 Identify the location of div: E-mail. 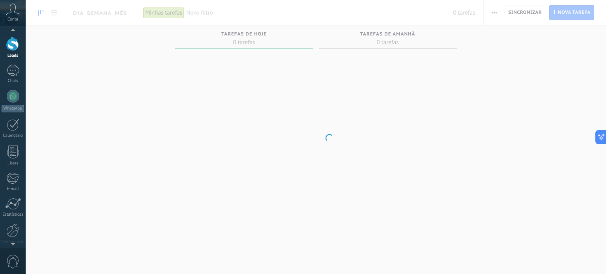
(13, 189).